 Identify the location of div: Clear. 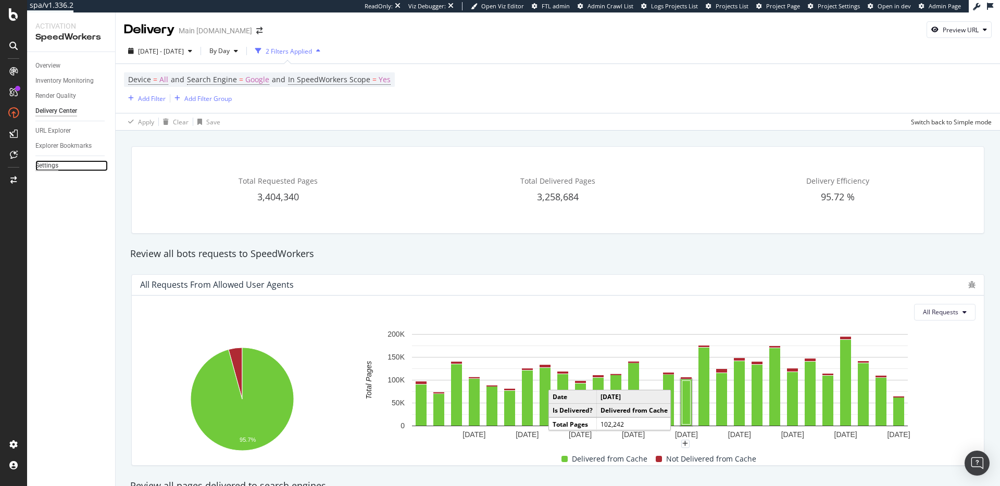
(181, 122).